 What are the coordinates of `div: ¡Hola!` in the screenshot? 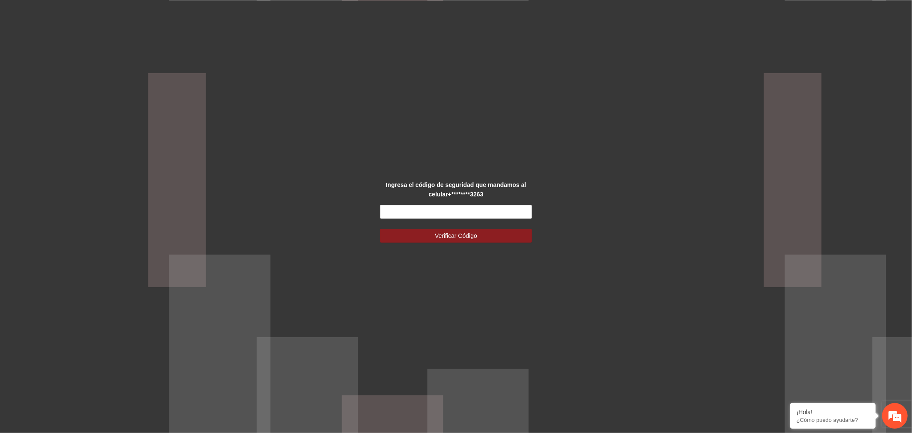 It's located at (833, 412).